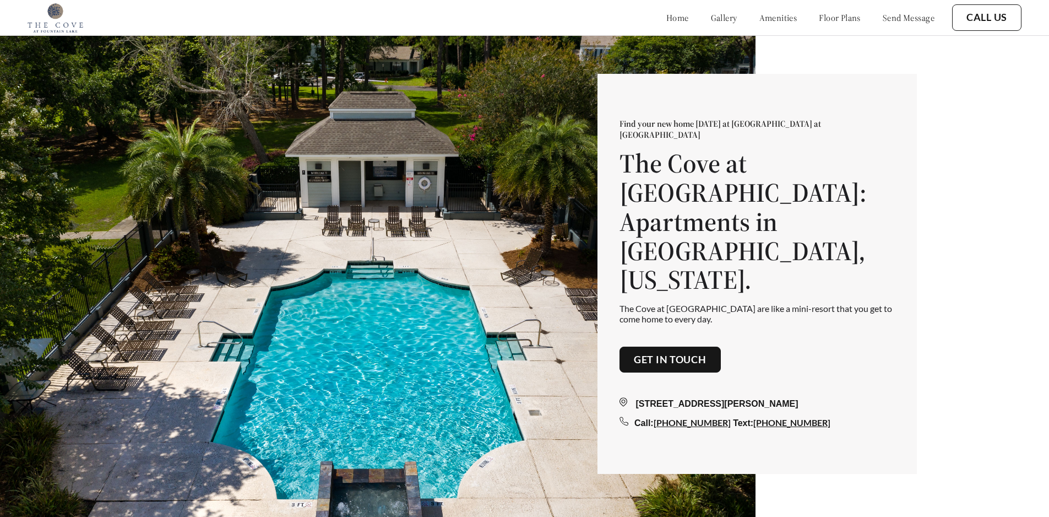  Describe the element at coordinates (670, 360) in the screenshot. I see `a: Get in touch` at that location.